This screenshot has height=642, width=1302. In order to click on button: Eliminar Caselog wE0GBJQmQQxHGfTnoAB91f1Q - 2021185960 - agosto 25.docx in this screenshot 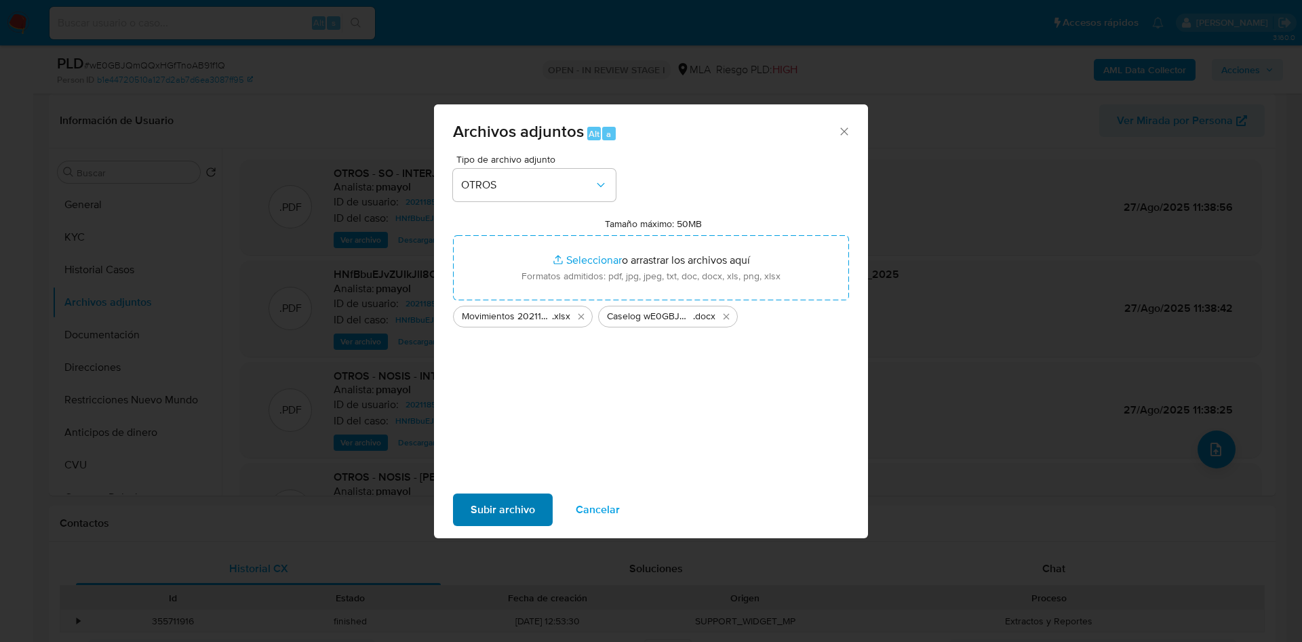, I will do `click(726, 317)`.